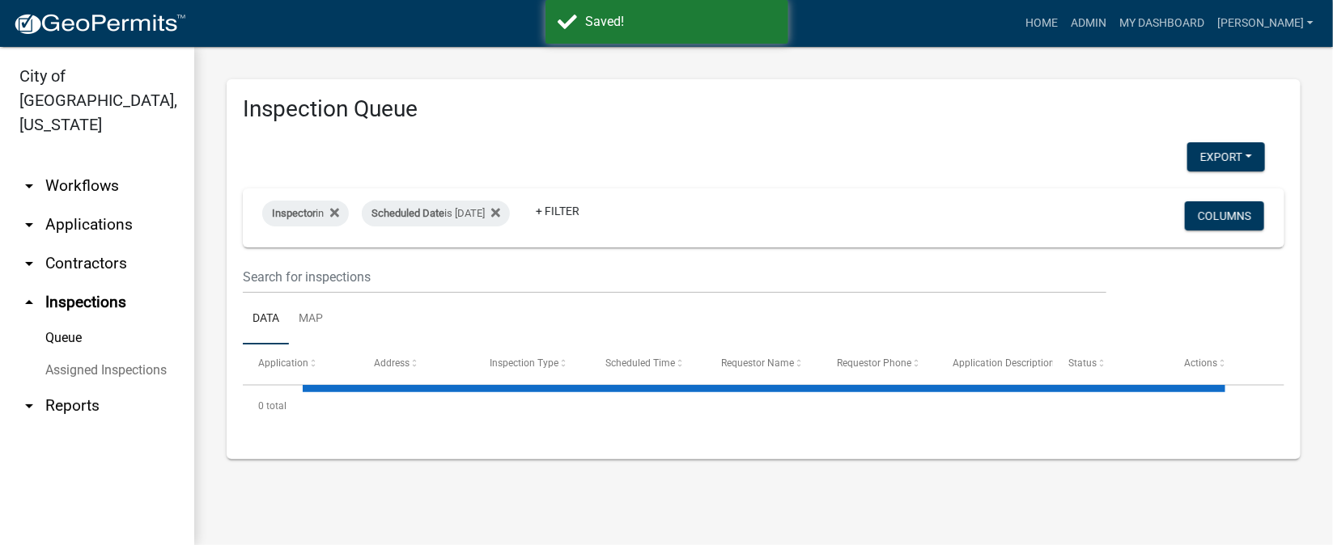 The width and height of the screenshot is (1333, 545). What do you see at coordinates (647, 364) in the screenshot?
I see `datatable-header-cell: Scheduled Time` at bounding box center [647, 364].